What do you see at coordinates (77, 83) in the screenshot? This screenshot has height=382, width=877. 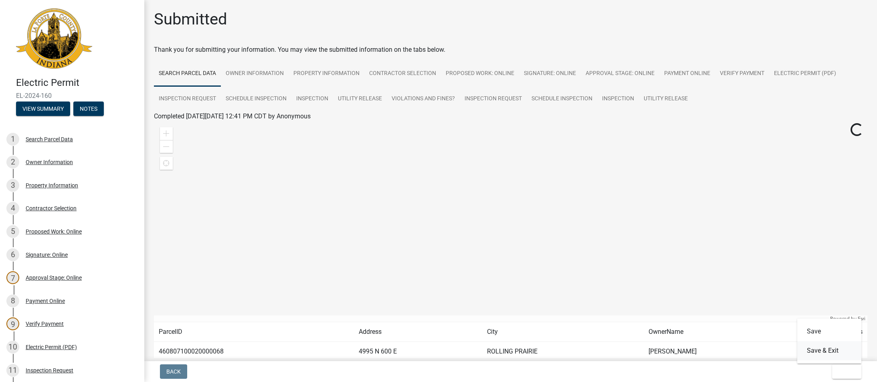 I see `h4: Electric Permit` at bounding box center [77, 83].